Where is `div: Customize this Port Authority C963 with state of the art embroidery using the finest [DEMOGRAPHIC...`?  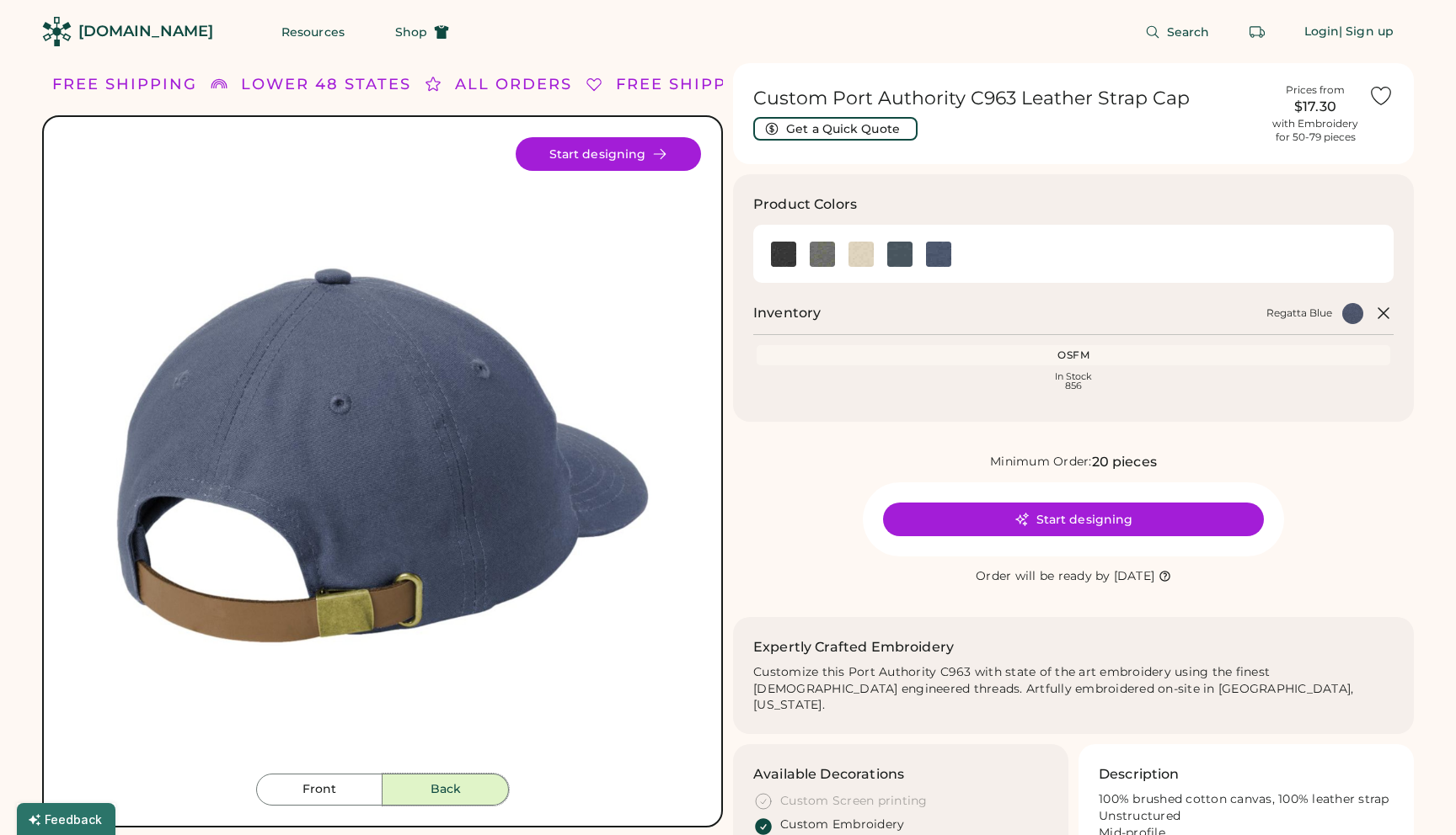
div: Customize this Port Authority C963 with state of the art embroidery using the finest [DEMOGRAPHIC... is located at coordinates (1073, 690).